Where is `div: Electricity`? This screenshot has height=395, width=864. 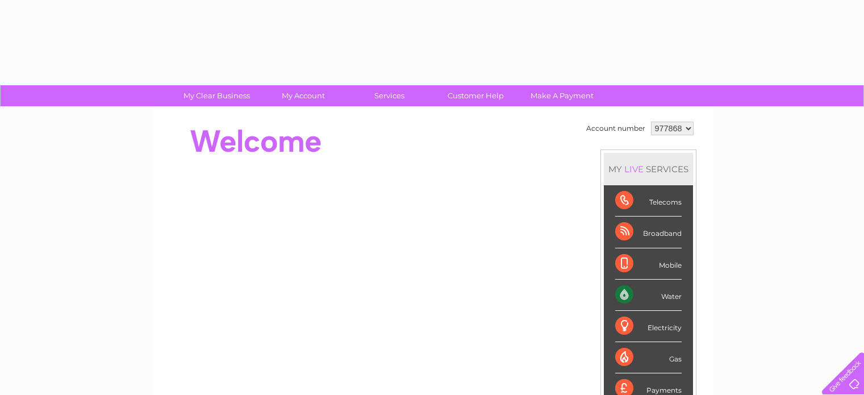 div: Electricity is located at coordinates (648, 326).